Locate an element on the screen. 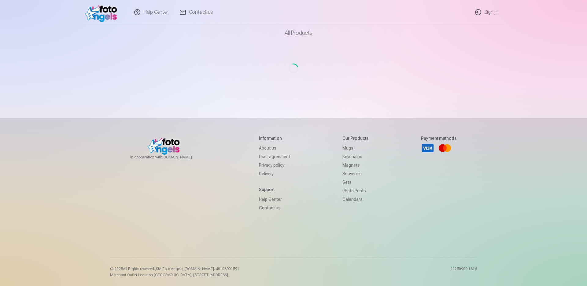 The image size is (587, 286). a: Sets is located at coordinates (355, 182).